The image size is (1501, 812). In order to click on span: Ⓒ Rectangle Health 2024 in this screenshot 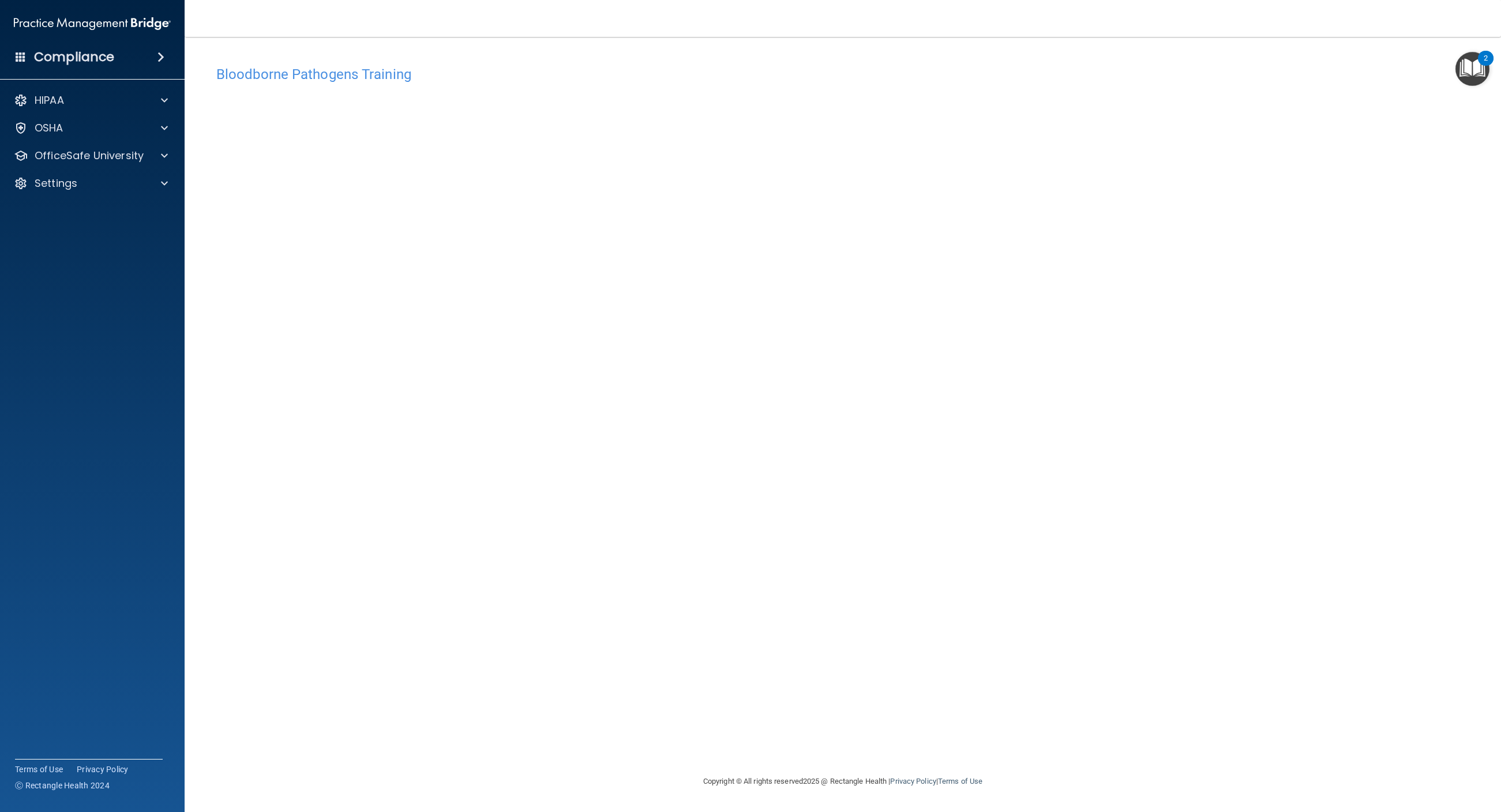, I will do `click(62, 785)`.